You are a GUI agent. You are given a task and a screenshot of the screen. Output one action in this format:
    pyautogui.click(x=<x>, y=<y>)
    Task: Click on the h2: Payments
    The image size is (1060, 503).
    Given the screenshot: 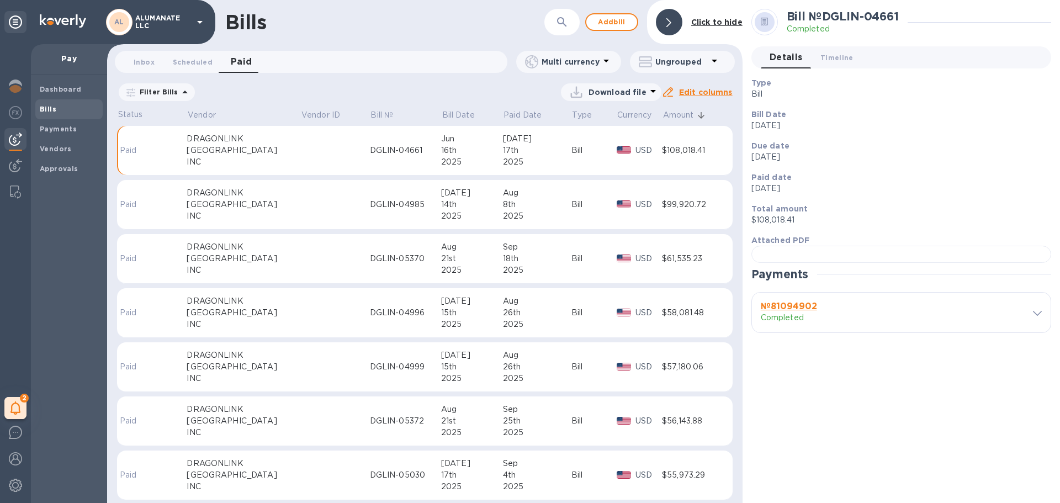 What is the action you would take?
    pyautogui.click(x=780, y=274)
    